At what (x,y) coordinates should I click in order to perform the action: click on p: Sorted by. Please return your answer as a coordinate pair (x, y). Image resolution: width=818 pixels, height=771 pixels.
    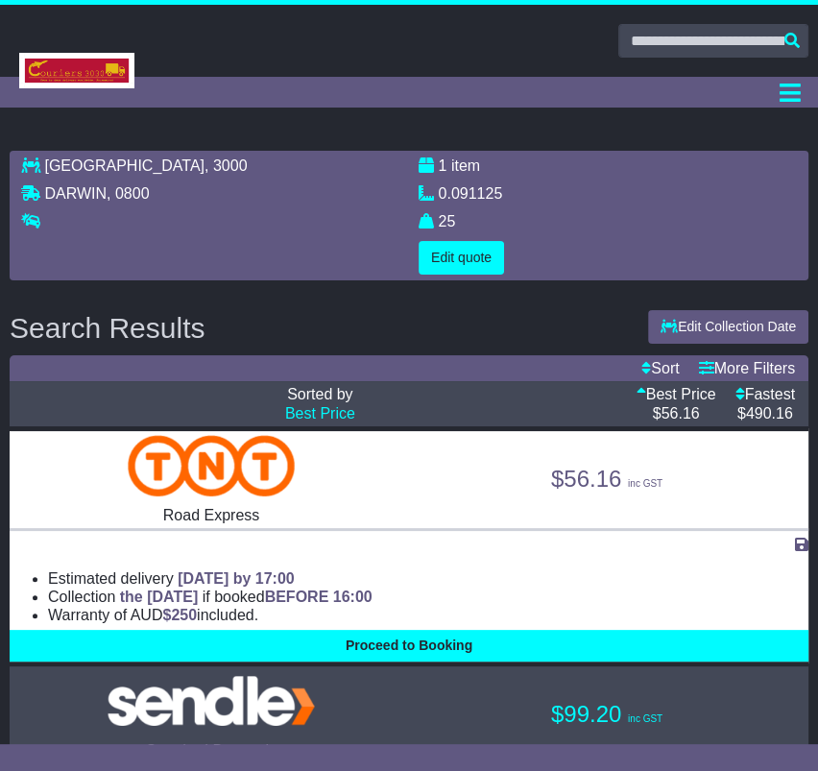
    Looking at the image, I should click on (320, 394).